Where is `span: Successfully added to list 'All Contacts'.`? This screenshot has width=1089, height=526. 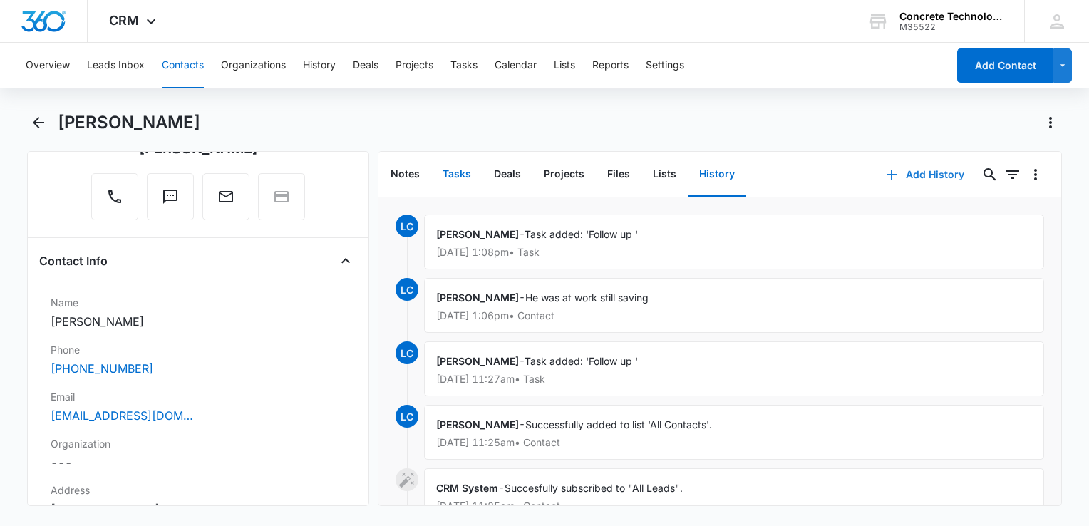
span: Successfully added to list 'All Contacts'. is located at coordinates (618, 424).